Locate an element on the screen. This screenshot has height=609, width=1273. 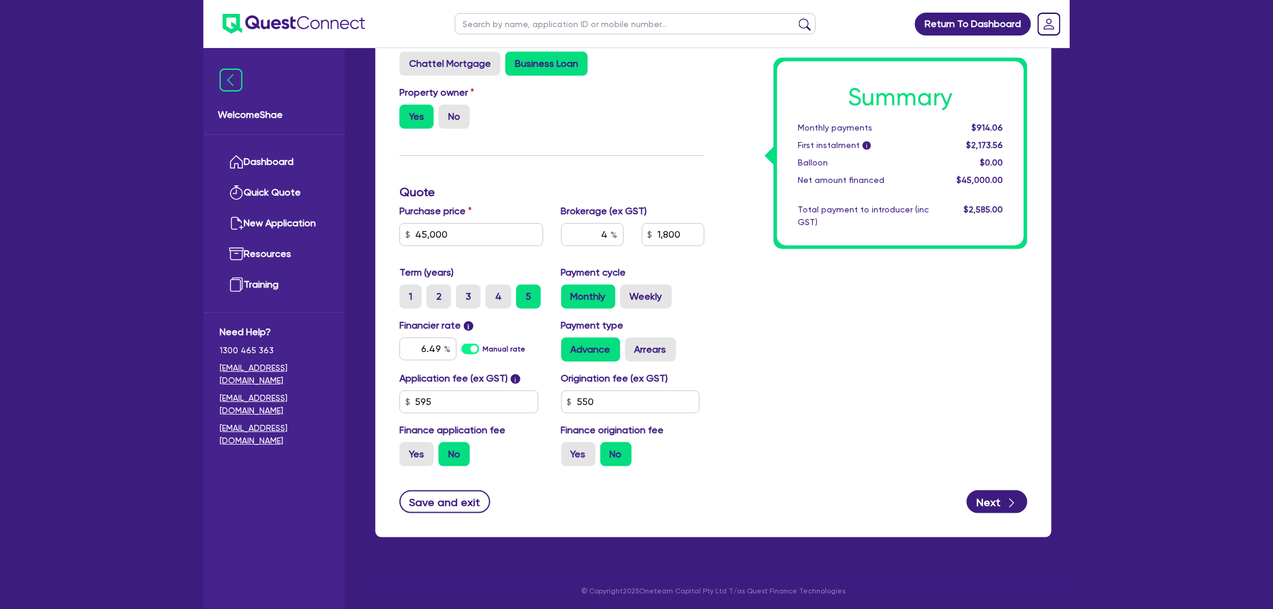
span: $2,585.00 is located at coordinates (984, 209).